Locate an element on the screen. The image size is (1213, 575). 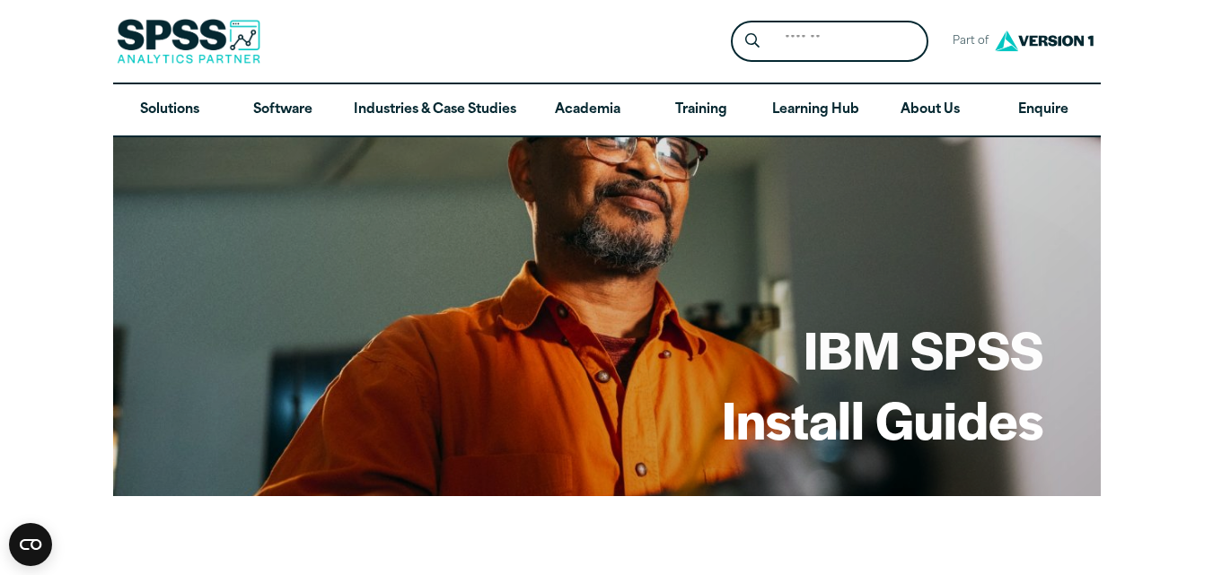
span: Part of is located at coordinates (966, 41).